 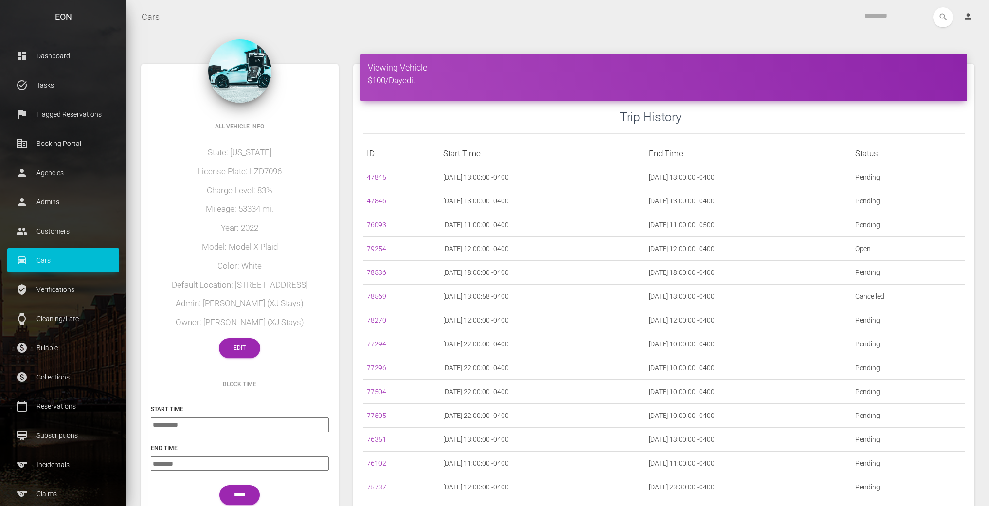 What do you see at coordinates (376, 201) in the screenshot?
I see `a: 47846` at bounding box center [376, 201].